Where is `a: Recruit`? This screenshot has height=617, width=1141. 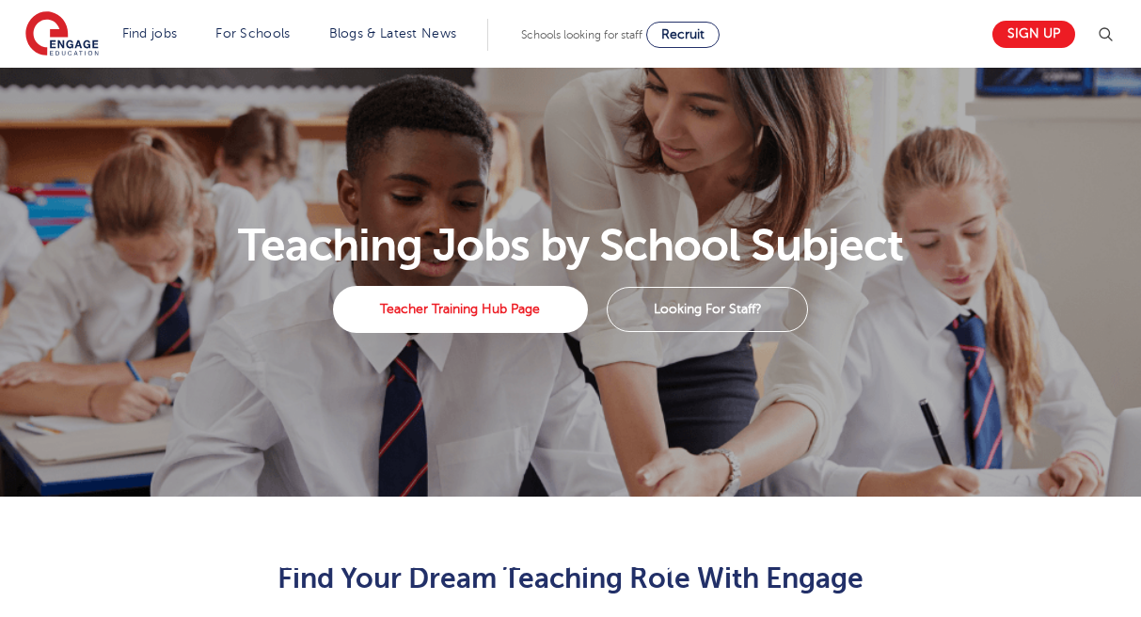 a: Recruit is located at coordinates (683, 35).